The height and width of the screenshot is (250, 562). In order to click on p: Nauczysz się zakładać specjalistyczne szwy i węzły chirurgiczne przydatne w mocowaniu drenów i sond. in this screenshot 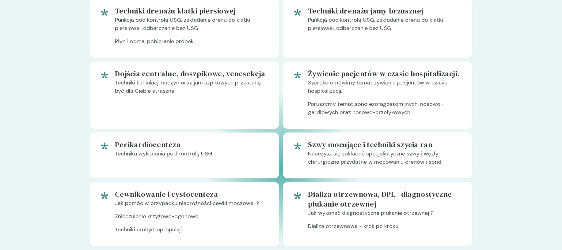, I will do `click(385, 161)`.